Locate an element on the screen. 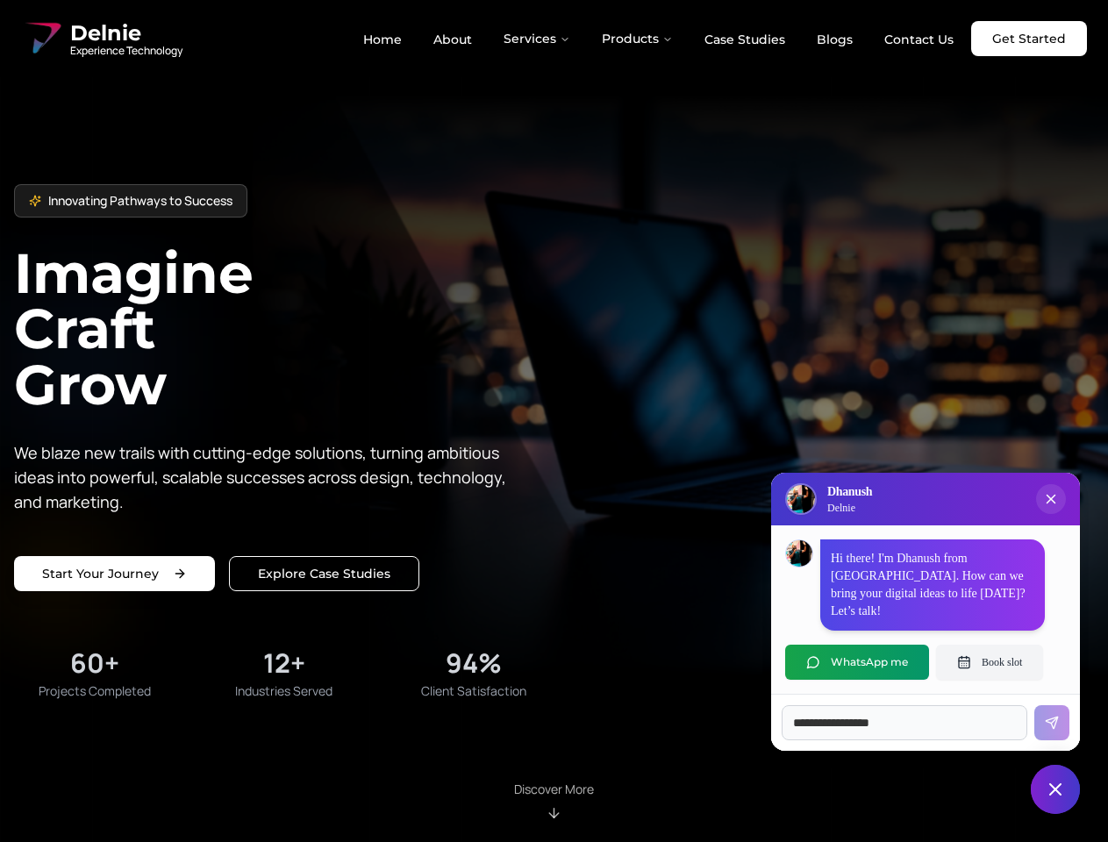 This screenshot has height=842, width=1108. span: Client Satisfaction is located at coordinates (474, 691).